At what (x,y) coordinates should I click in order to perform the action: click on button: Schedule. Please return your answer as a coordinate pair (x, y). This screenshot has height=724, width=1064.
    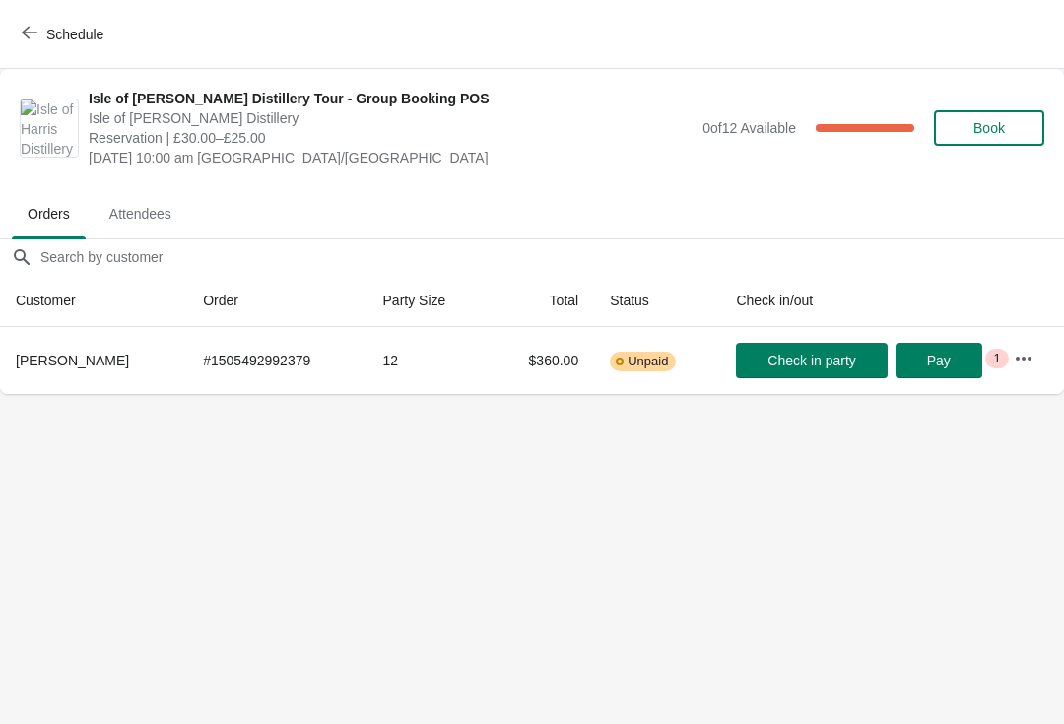
    Looking at the image, I should click on (64, 34).